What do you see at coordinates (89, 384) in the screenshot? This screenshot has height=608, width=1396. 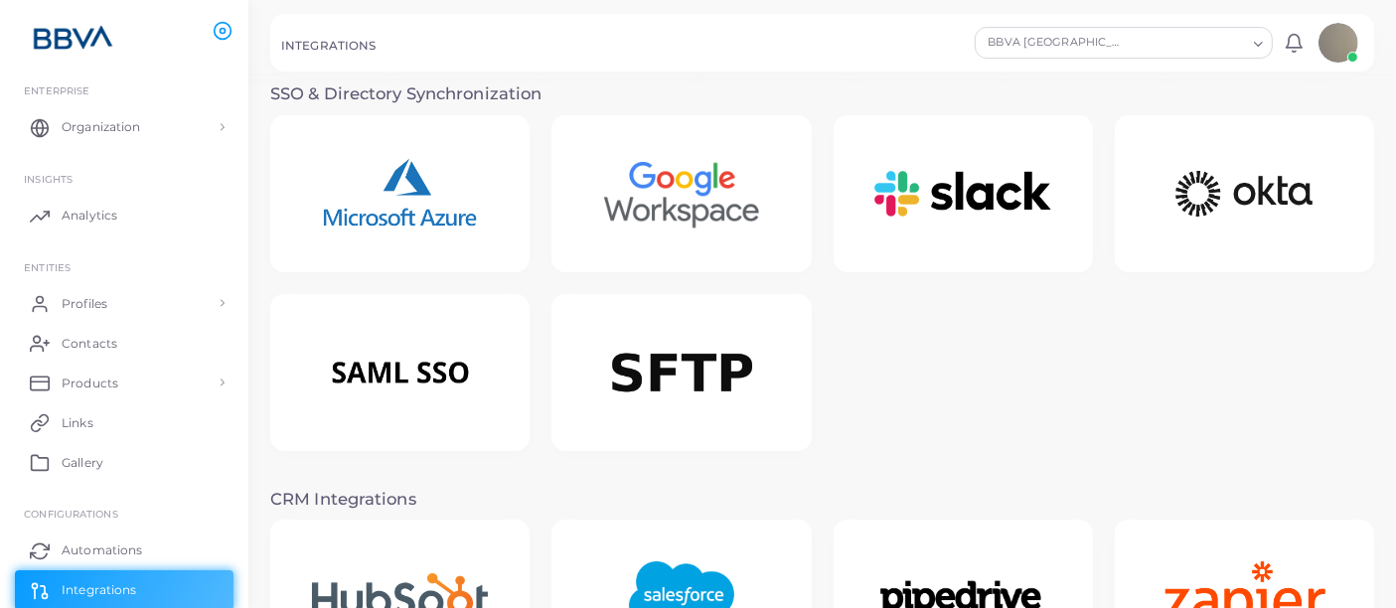 I see `span: Products` at bounding box center [89, 384].